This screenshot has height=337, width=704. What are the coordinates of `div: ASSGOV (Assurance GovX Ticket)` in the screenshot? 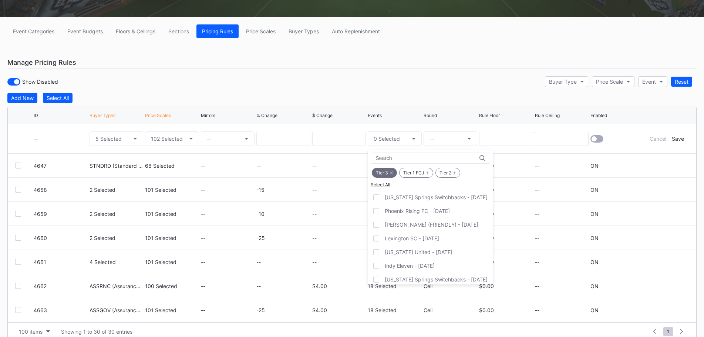 It's located at (117, 310).